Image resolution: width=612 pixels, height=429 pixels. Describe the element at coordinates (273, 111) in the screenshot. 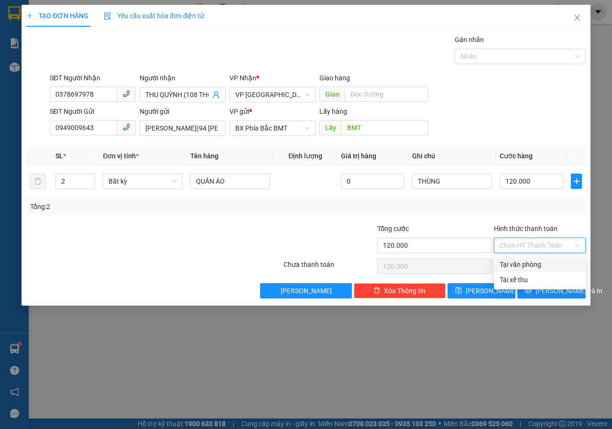

I see `div: VP gửi` at that location.